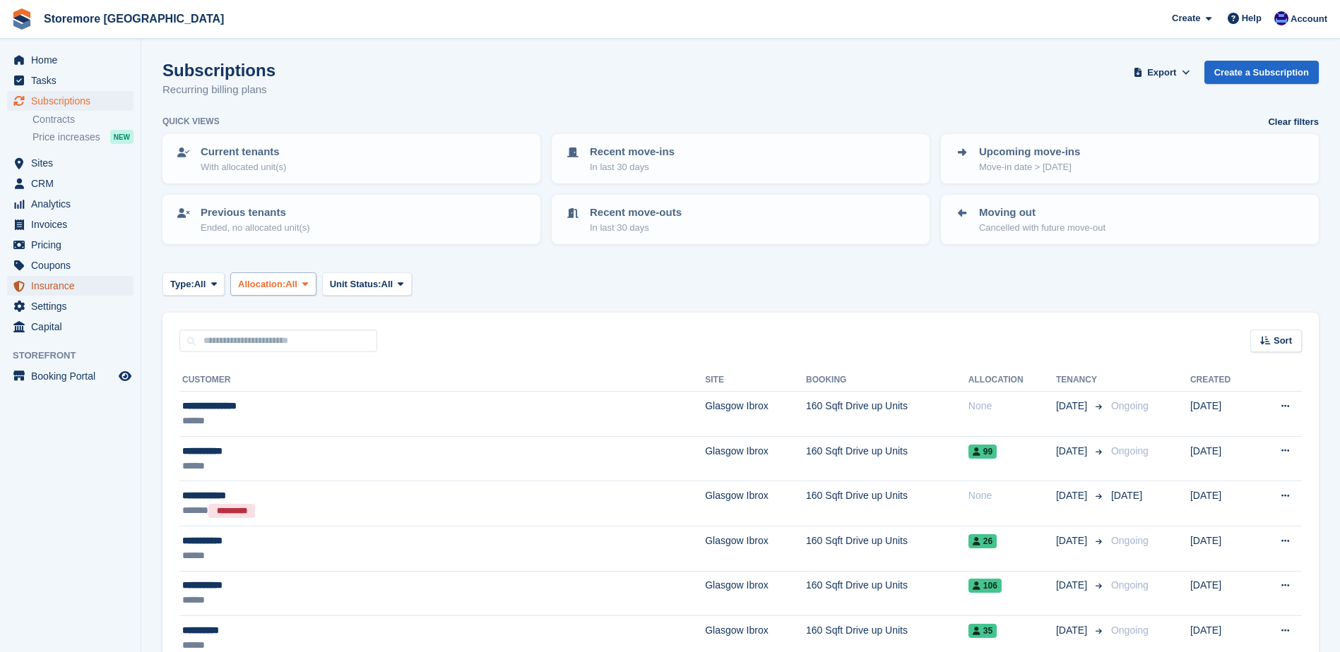  What do you see at coordinates (73, 101) in the screenshot?
I see `span: Subscriptions` at bounding box center [73, 101].